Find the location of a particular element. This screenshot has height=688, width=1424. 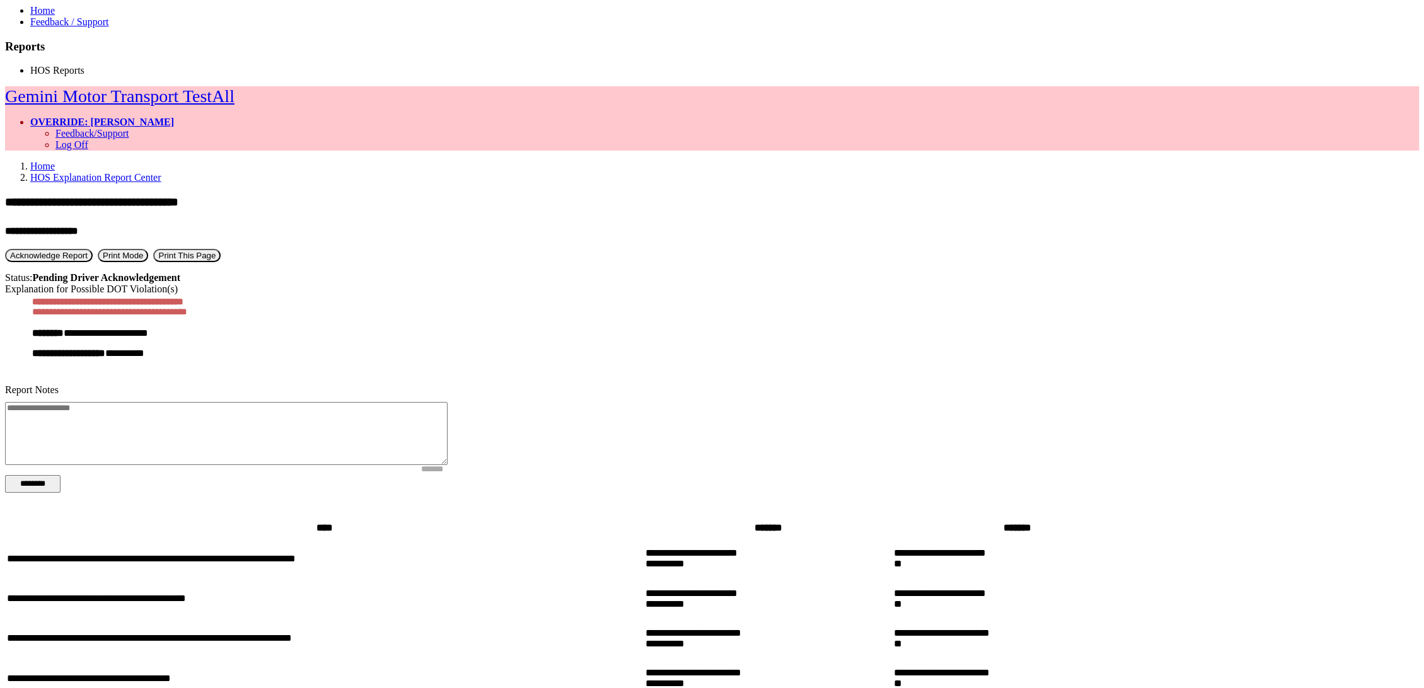

strong: Pending Driver Acknowledgement is located at coordinates (107, 277).